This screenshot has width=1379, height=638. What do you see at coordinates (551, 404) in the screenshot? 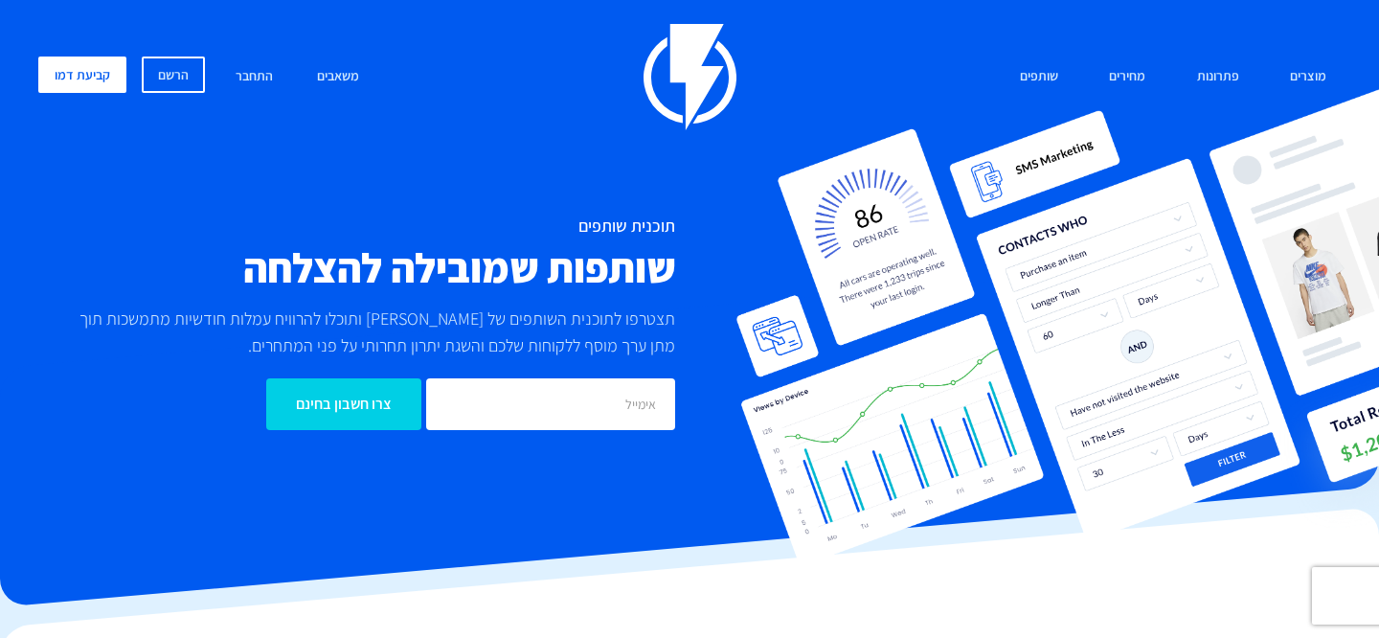
I see `input: אימייל` at bounding box center [551, 404].